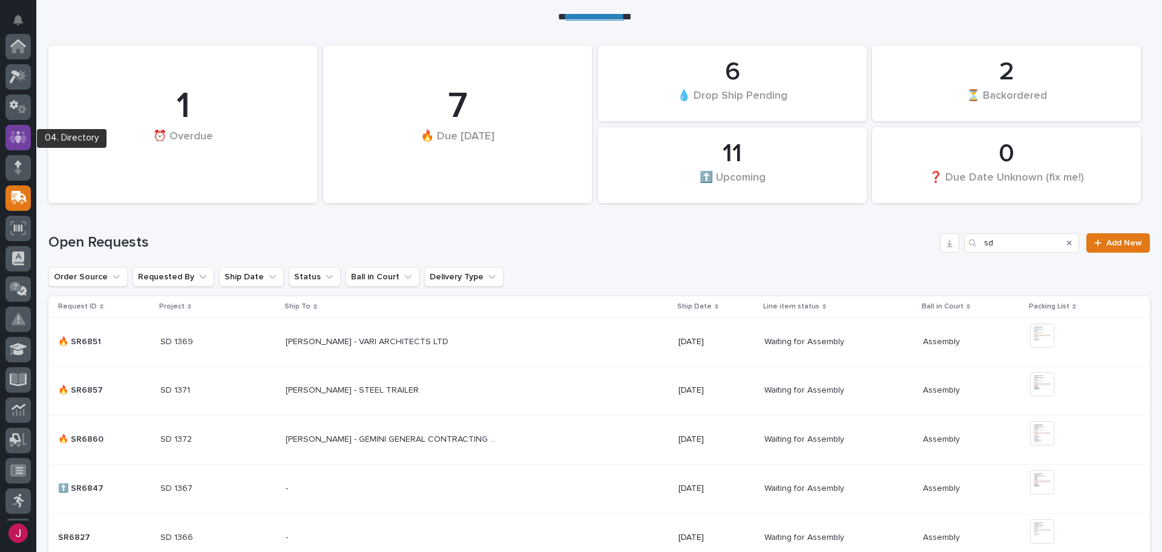 The width and height of the screenshot is (1162, 552). What do you see at coordinates (23, 24) in the screenshot?
I see `div: Notifications` at bounding box center [23, 24].